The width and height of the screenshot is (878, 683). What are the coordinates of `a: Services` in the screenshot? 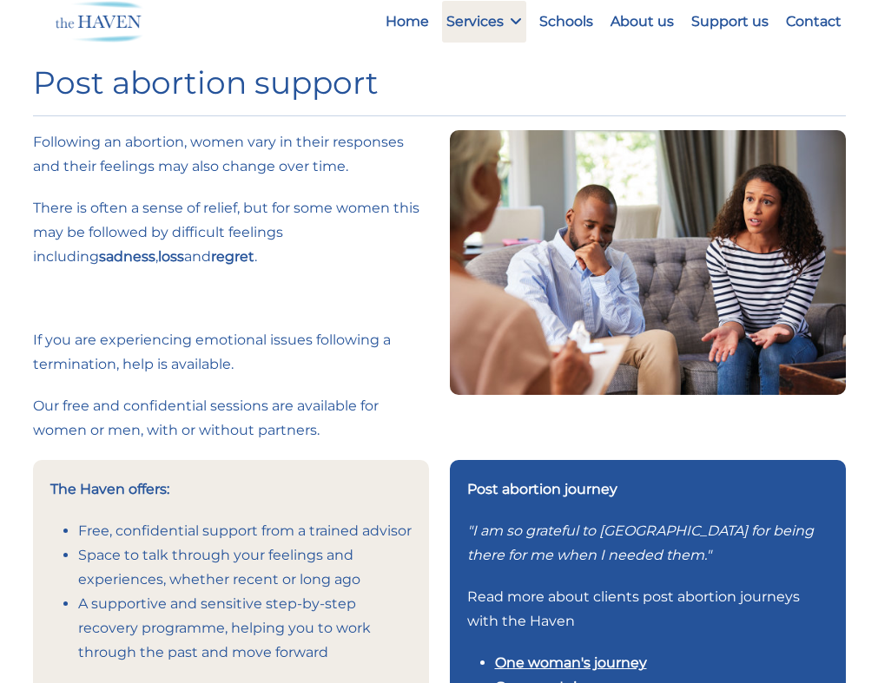 It's located at (484, 22).